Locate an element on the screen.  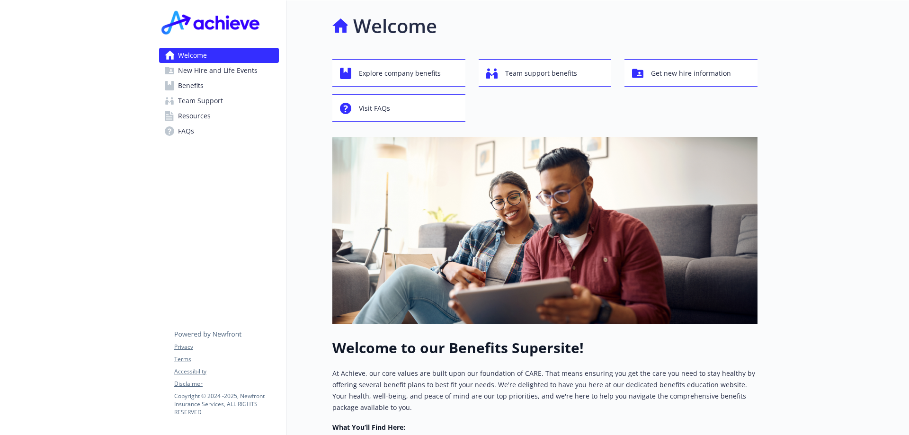
img: overview page banner is located at coordinates (545, 231).